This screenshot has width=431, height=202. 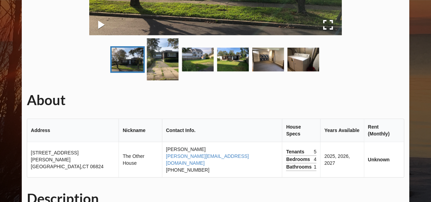 What do you see at coordinates (328, 25) in the screenshot?
I see `button: Open Fullscreen` at bounding box center [328, 25].